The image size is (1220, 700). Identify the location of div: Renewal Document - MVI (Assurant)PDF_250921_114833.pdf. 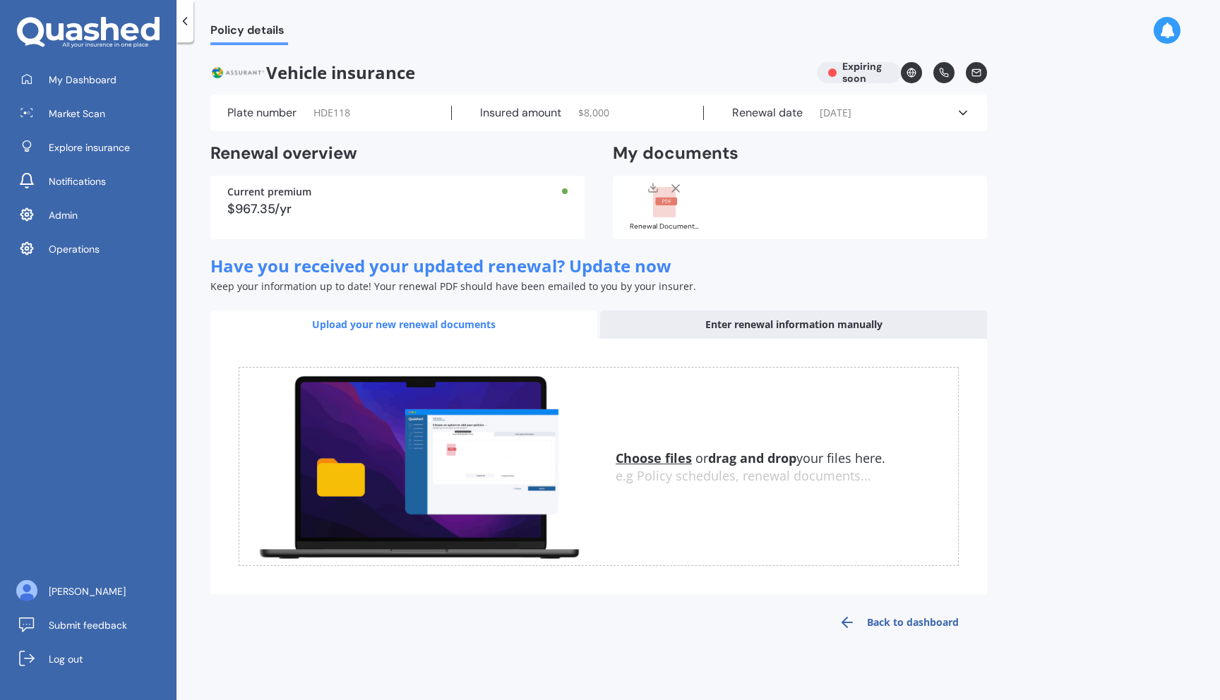
(665, 227).